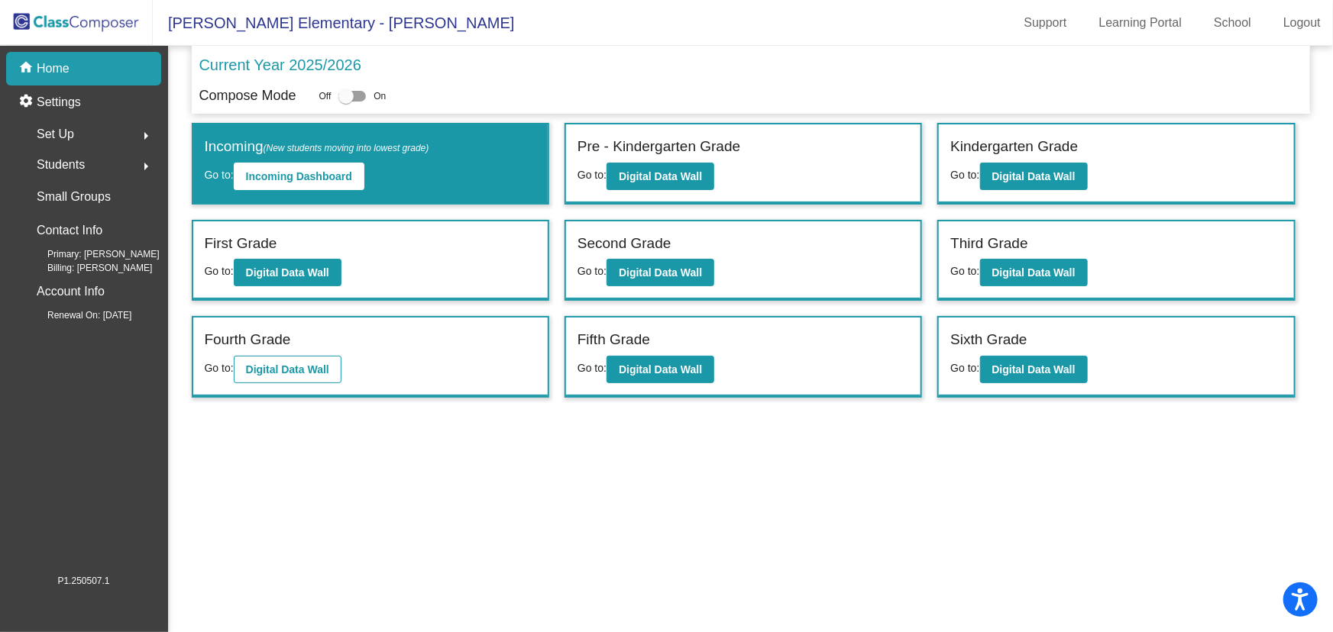 This screenshot has height=632, width=1333. I want to click on span: (New students moving into lowest grade), so click(346, 148).